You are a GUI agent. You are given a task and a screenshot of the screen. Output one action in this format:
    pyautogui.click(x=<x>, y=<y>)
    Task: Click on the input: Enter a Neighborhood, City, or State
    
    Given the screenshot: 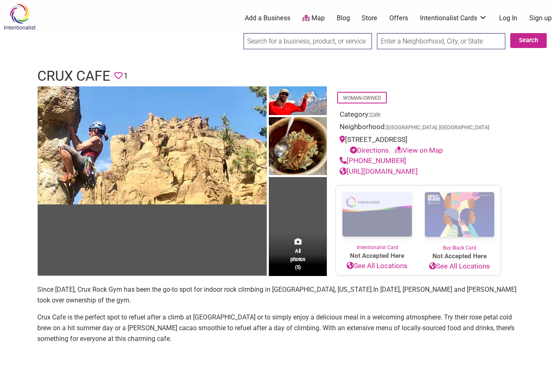 What is the action you would take?
    pyautogui.click(x=441, y=41)
    